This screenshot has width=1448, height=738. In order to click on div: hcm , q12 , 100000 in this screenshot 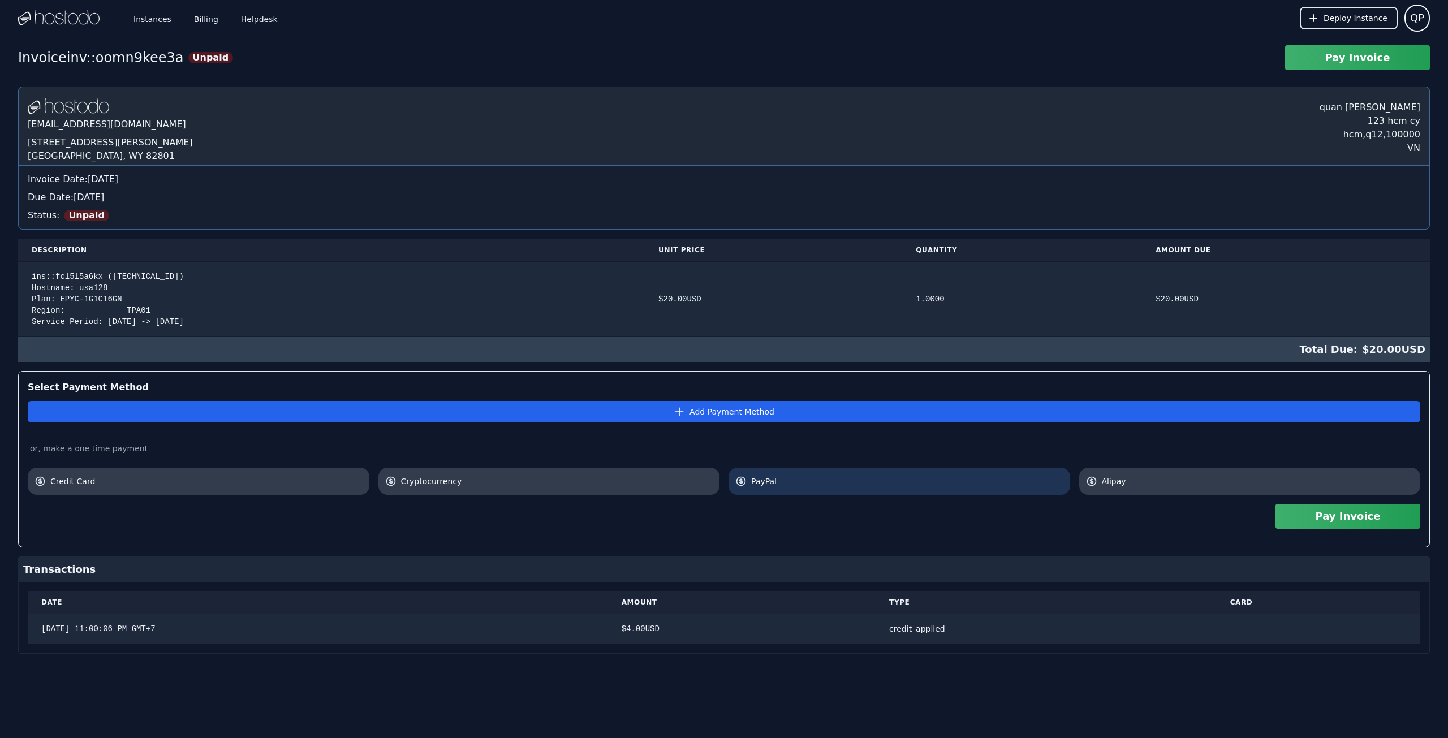, I will do `click(1370, 135)`.